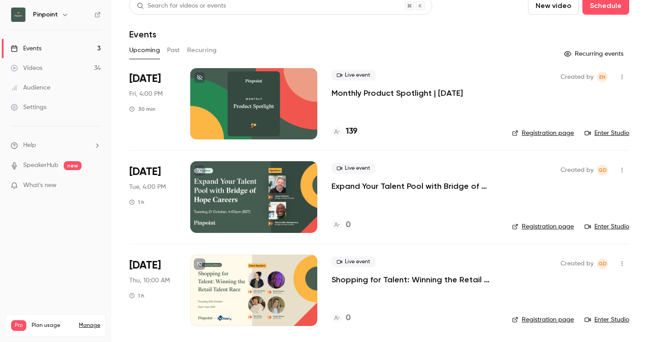 The image size is (647, 342). Describe the element at coordinates (152, 197) in the screenshot. I see `div: Oct 21 Tue, 4:00 PM (Europe/London)` at that location.